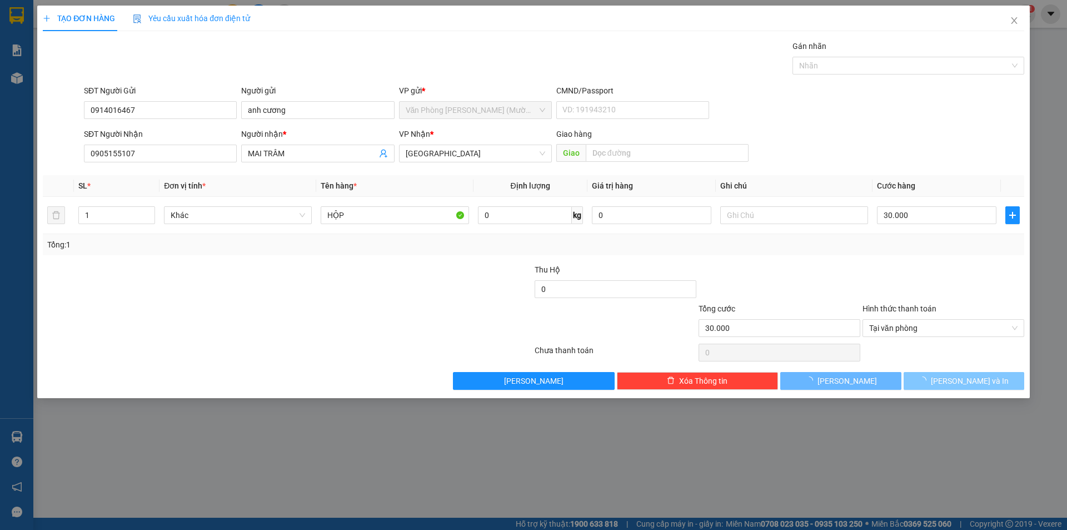 The width and height of the screenshot is (1067, 530). What do you see at coordinates (317, 134) in the screenshot?
I see `div: Người nhận` at bounding box center [317, 134].